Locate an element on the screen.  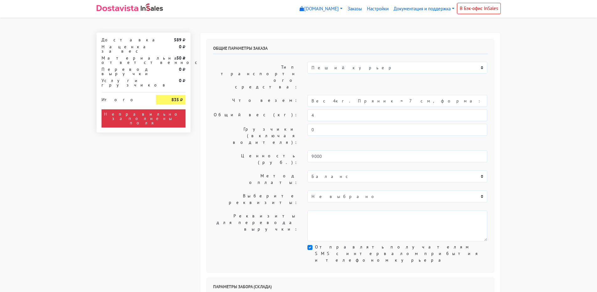
a: Заказы is located at coordinates (355, 9).